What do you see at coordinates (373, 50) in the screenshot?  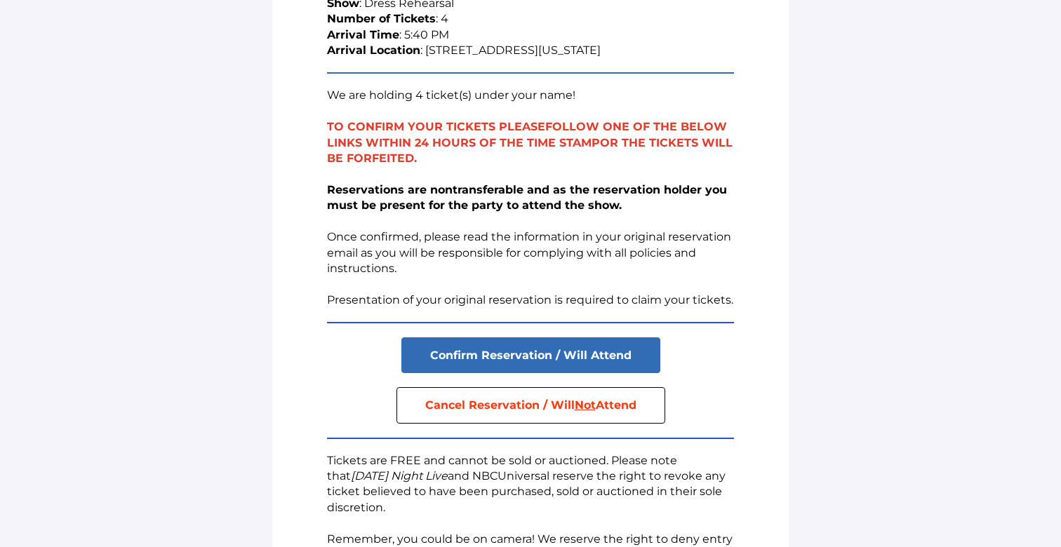 I see `strong: Arrival Location` at bounding box center [373, 50].